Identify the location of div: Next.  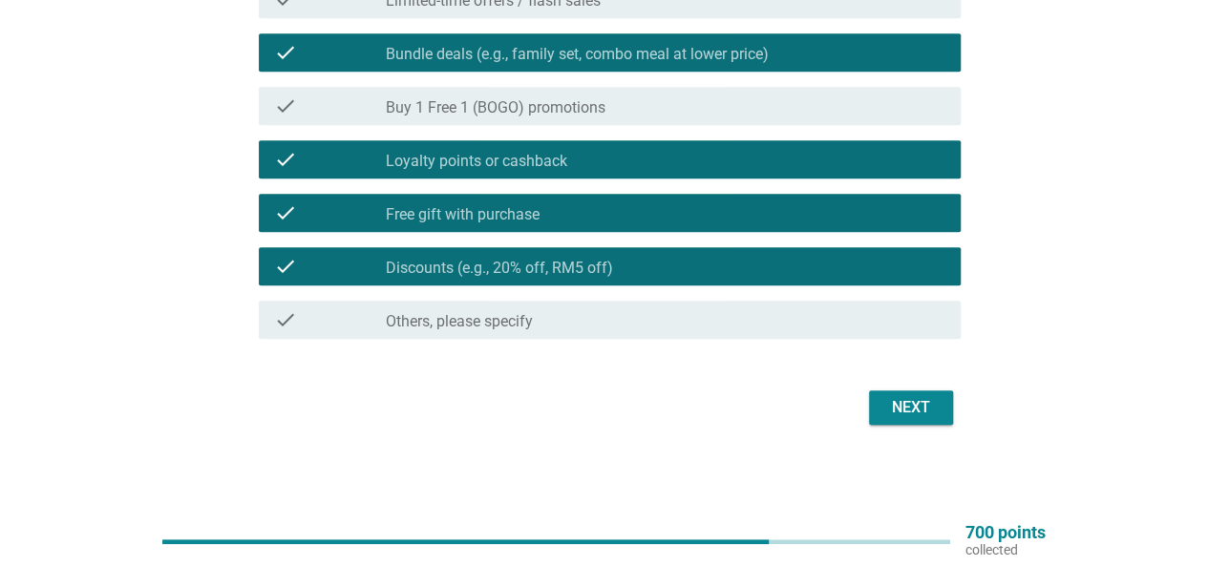
(911, 408).